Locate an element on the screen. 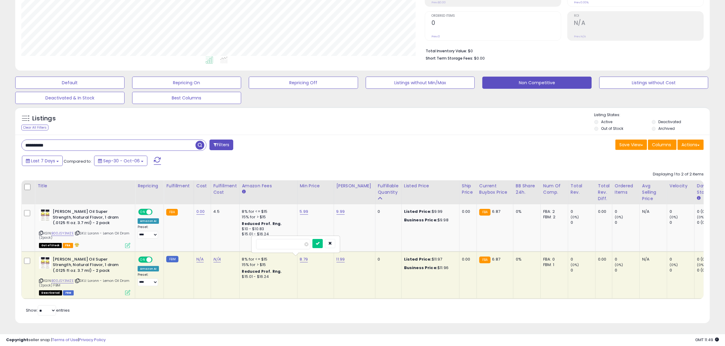 This screenshot has height=346, width=725. button: Non Competitive is located at coordinates (537, 83).